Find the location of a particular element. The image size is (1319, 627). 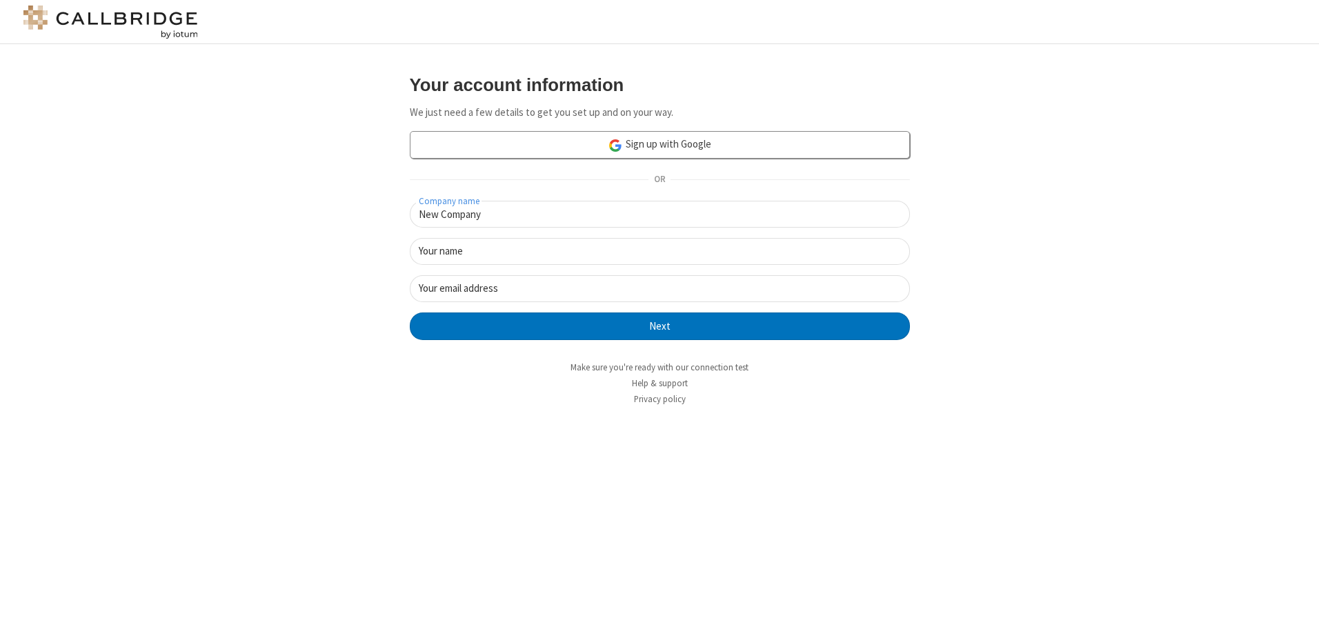

a: Make sure you're ready with our connection test is located at coordinates (660, 367).